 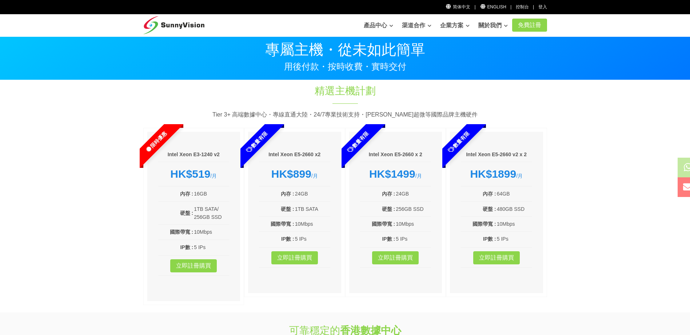 What do you see at coordinates (312, 209) in the screenshot?
I see `td: 1TB SATA` at bounding box center [312, 209].